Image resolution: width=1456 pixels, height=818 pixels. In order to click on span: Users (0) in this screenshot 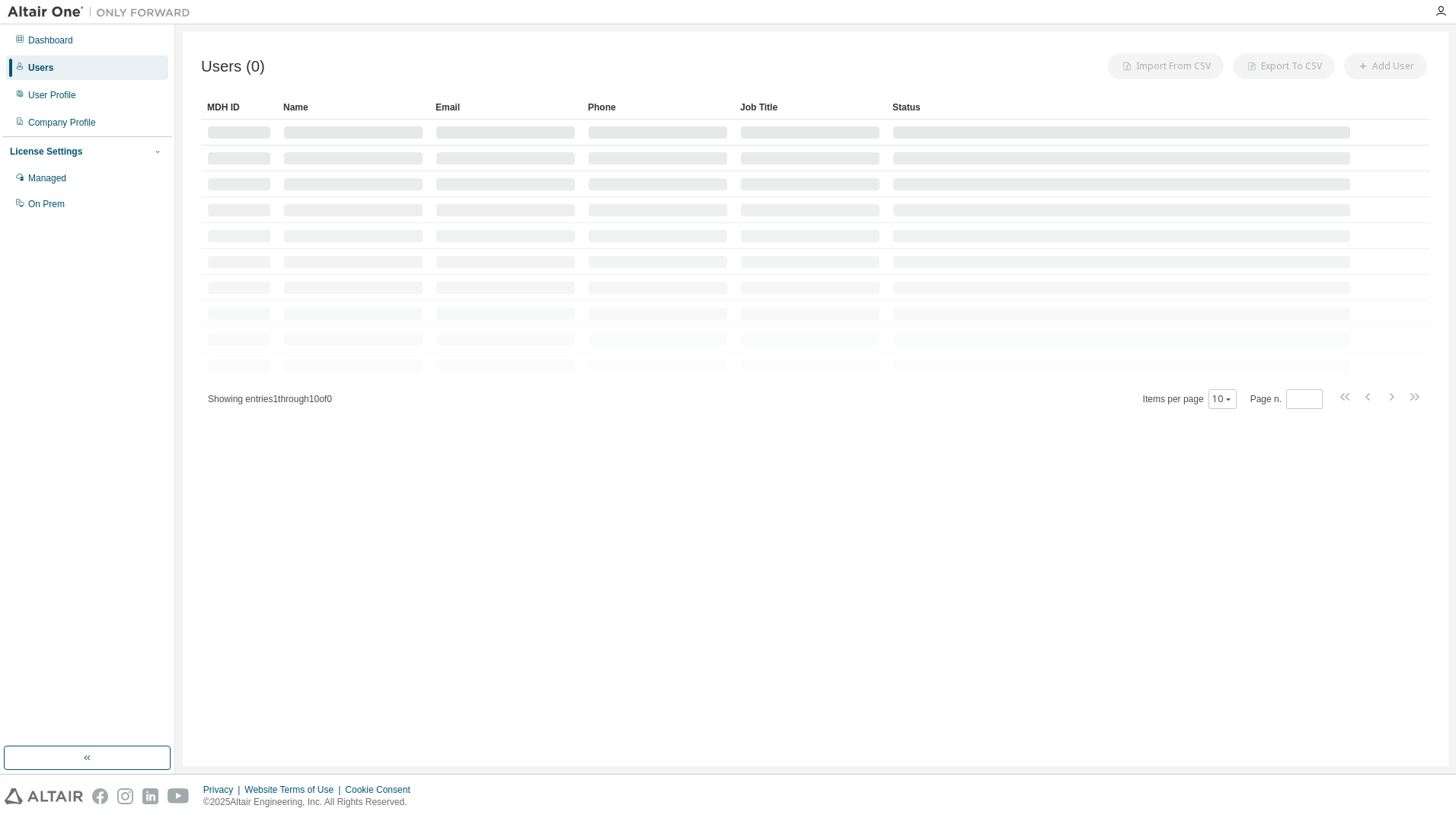, I will do `click(233, 66)`.